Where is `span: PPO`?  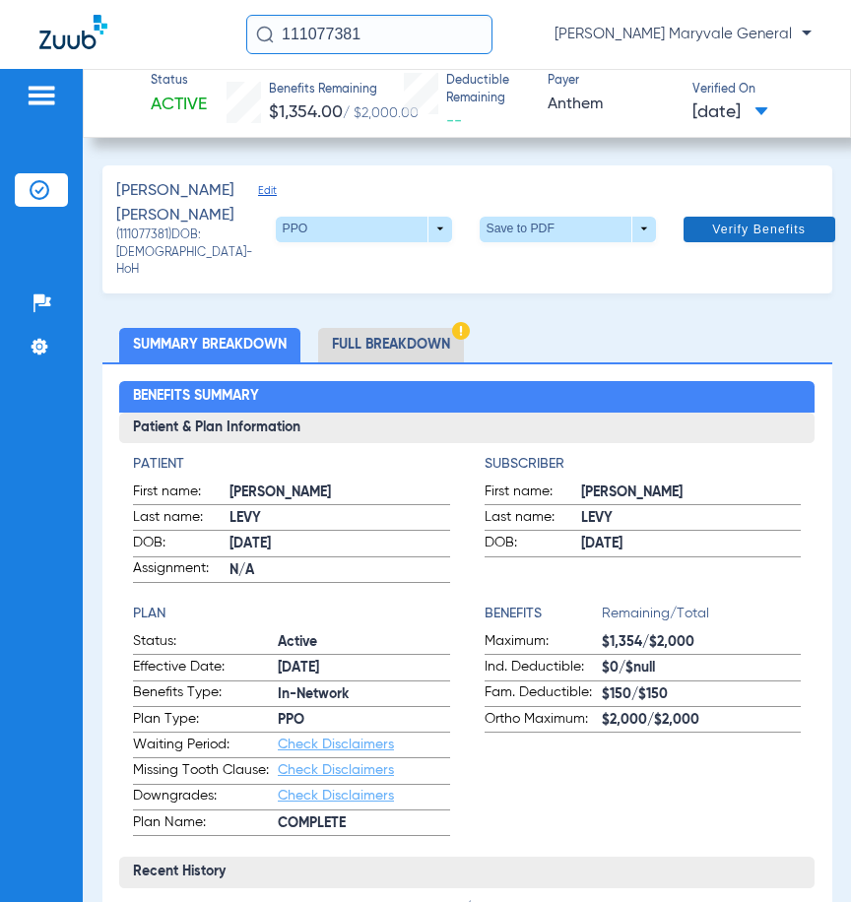 span: PPO is located at coordinates (363, 720).